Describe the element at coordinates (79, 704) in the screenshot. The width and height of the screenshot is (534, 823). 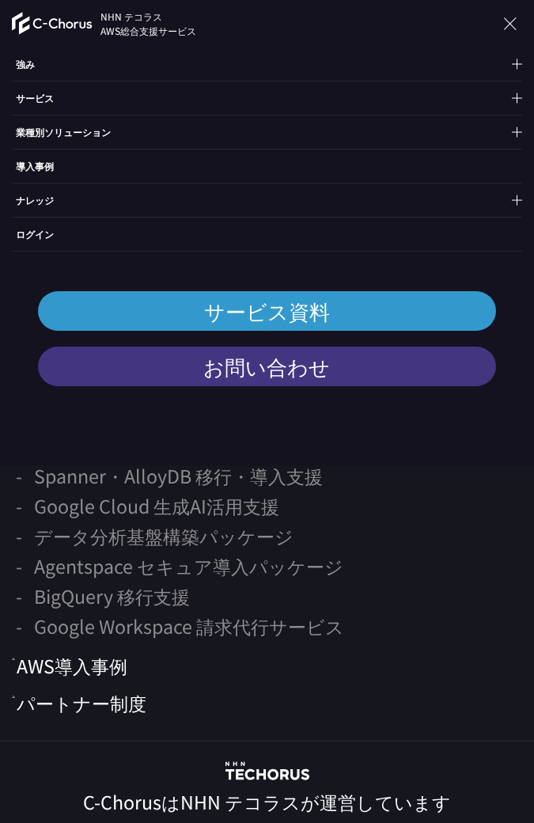
I see `a: パートナー制度` at that location.